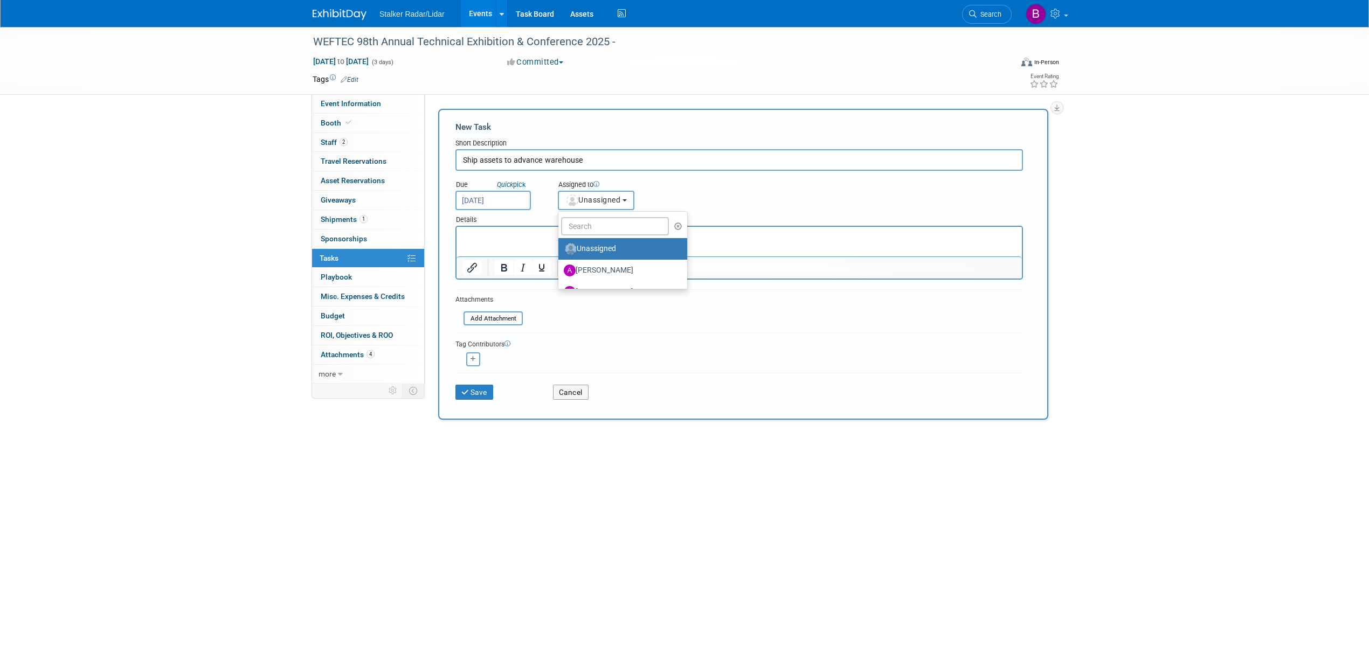 The height and width of the screenshot is (654, 1369). Describe the element at coordinates (368, 316) in the screenshot. I see `a: Budget` at that location.